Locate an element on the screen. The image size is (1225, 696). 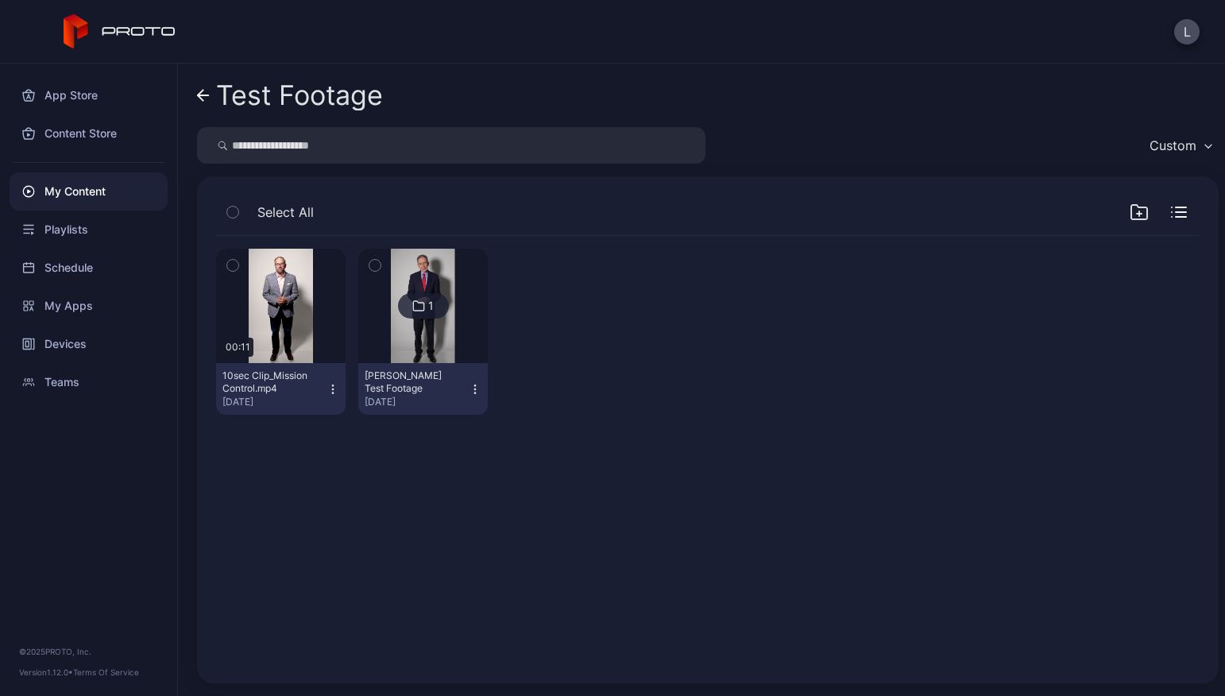
a: App Store is located at coordinates (88, 95).